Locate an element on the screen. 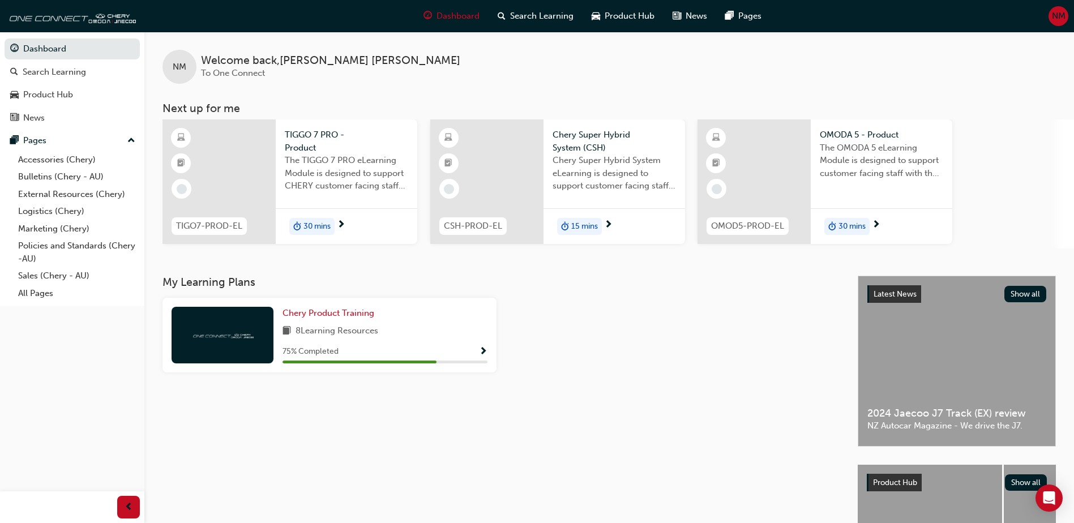 This screenshot has height=523, width=1074. span: up-icon is located at coordinates (131, 141).